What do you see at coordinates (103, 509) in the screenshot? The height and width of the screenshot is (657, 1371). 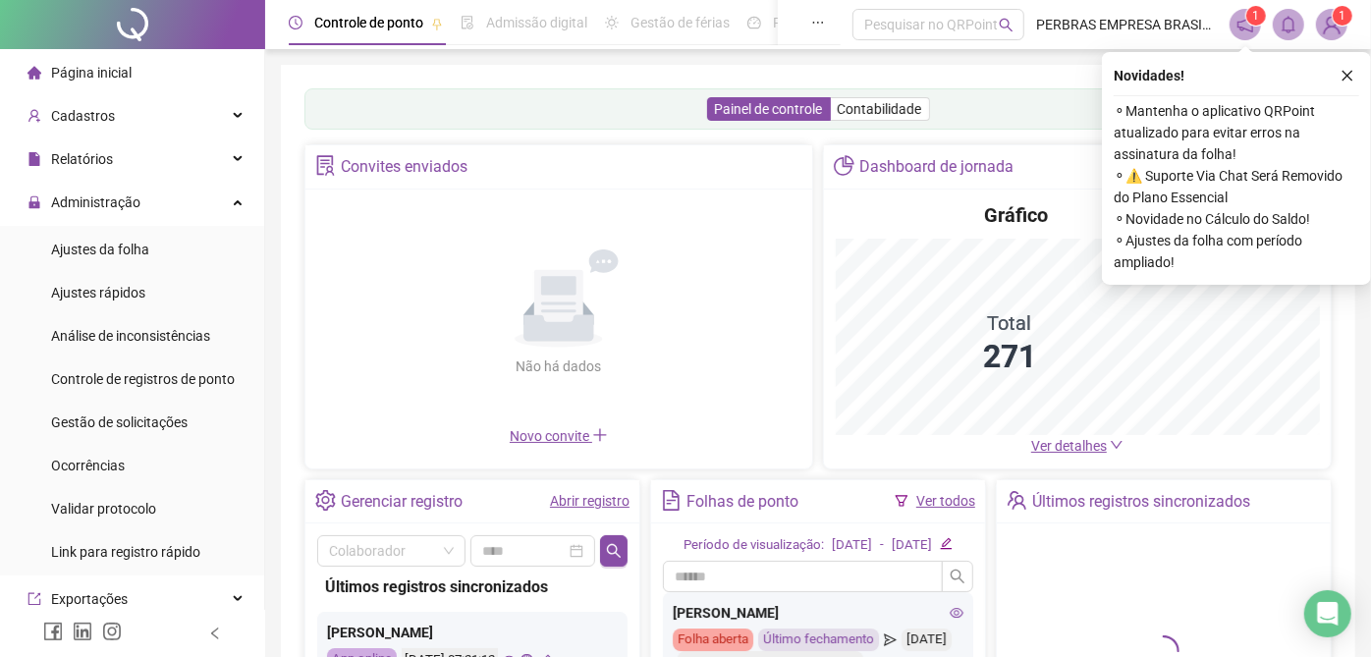 I see `span: Validar protocolo` at bounding box center [103, 509].